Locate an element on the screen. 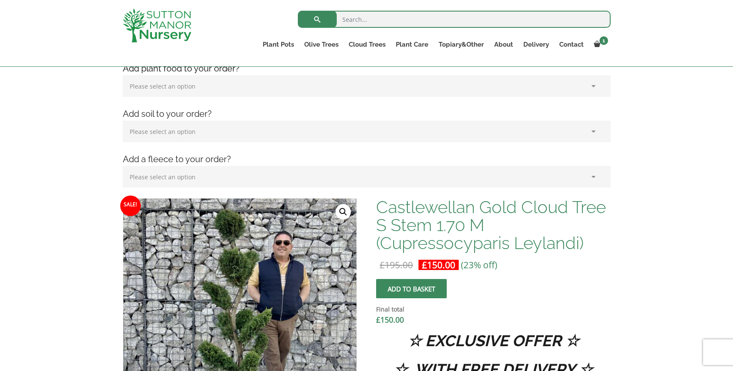 The width and height of the screenshot is (733, 371). a: 1 is located at coordinates (600, 45).